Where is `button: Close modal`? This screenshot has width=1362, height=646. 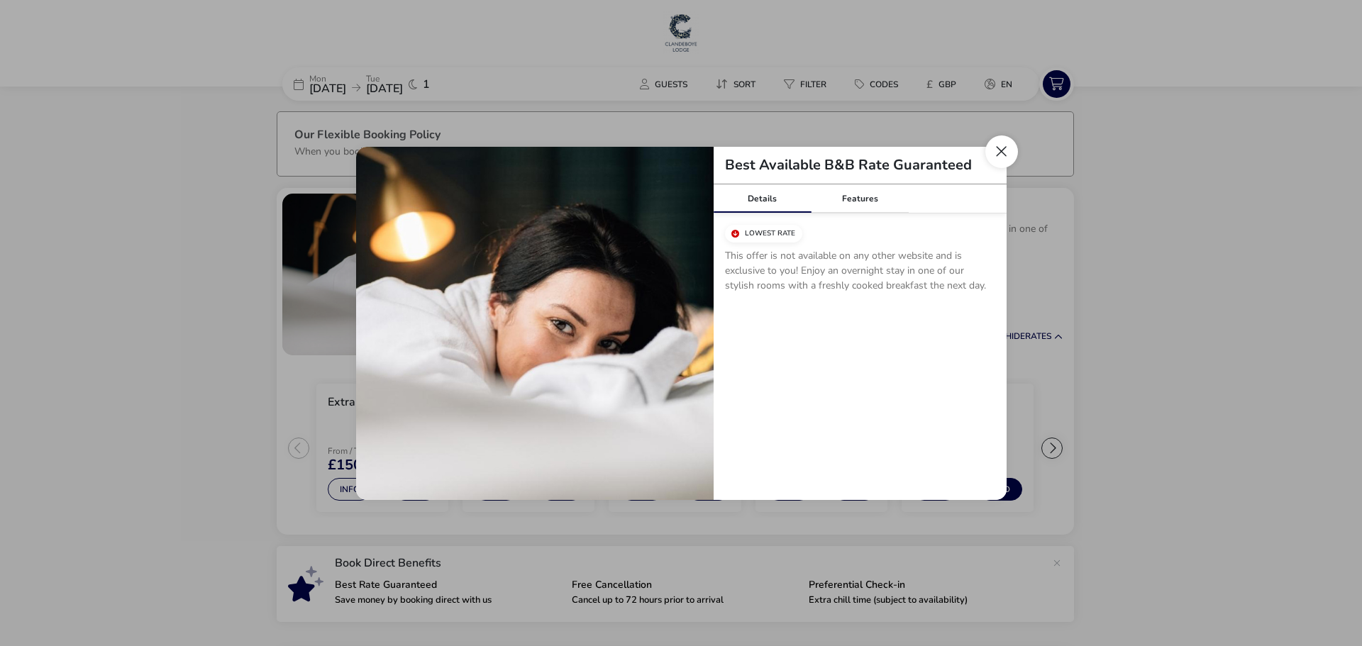 button: Close modal is located at coordinates (1001, 152).